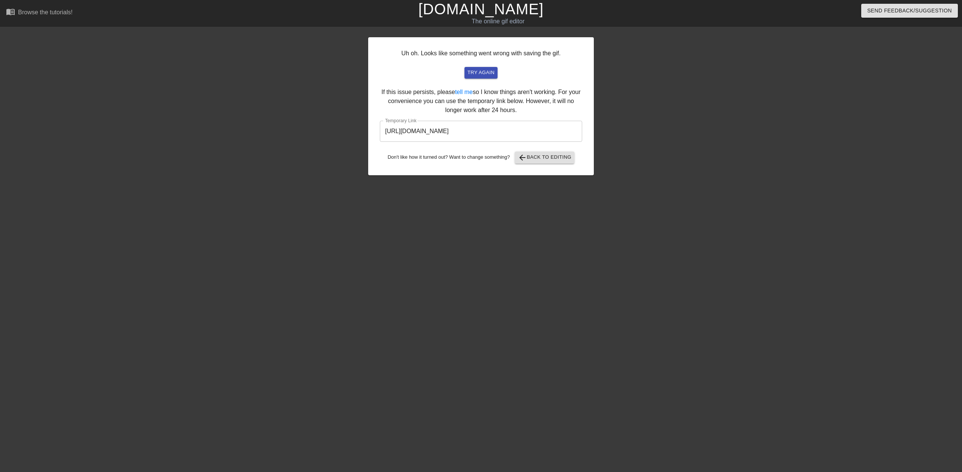 The height and width of the screenshot is (472, 962). Describe the element at coordinates (499, 21) in the screenshot. I see `div: The online gif editor` at that location.